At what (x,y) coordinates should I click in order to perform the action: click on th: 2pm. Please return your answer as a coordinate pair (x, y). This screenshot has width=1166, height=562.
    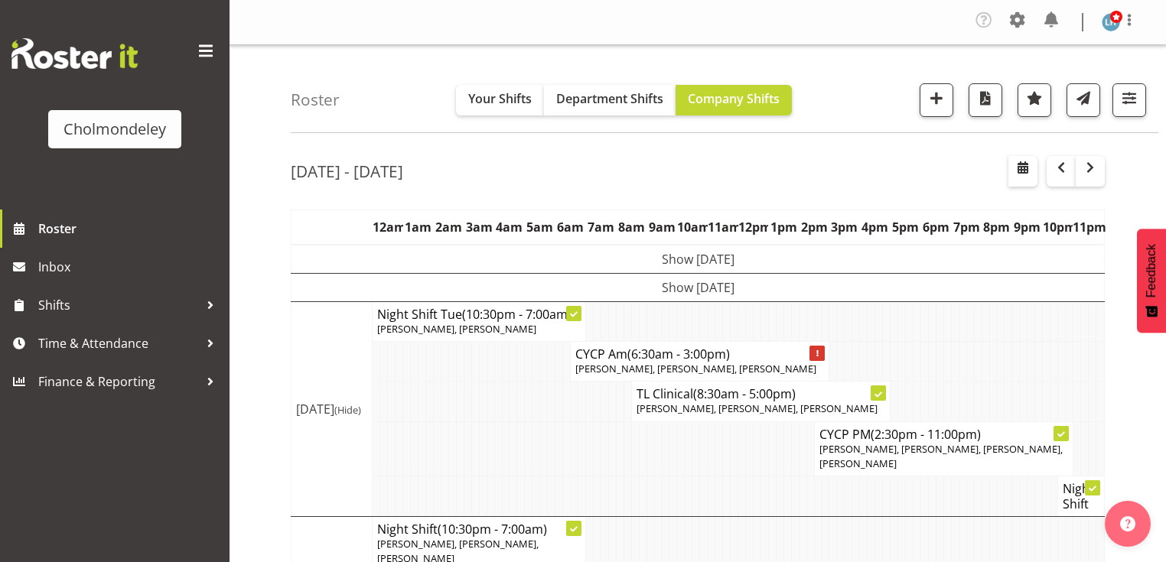
    Looking at the image, I should click on (814, 228).